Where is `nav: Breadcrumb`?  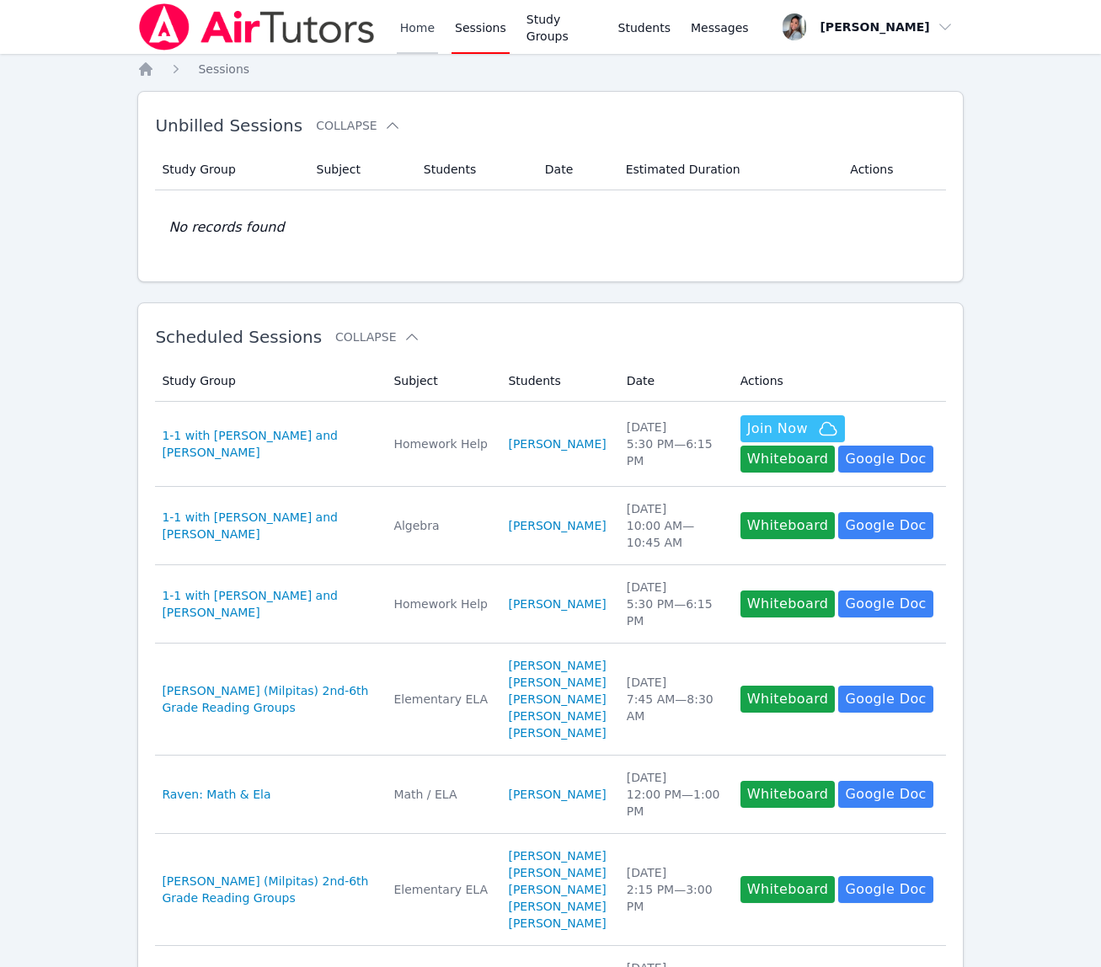
nav: Breadcrumb is located at coordinates (550, 69).